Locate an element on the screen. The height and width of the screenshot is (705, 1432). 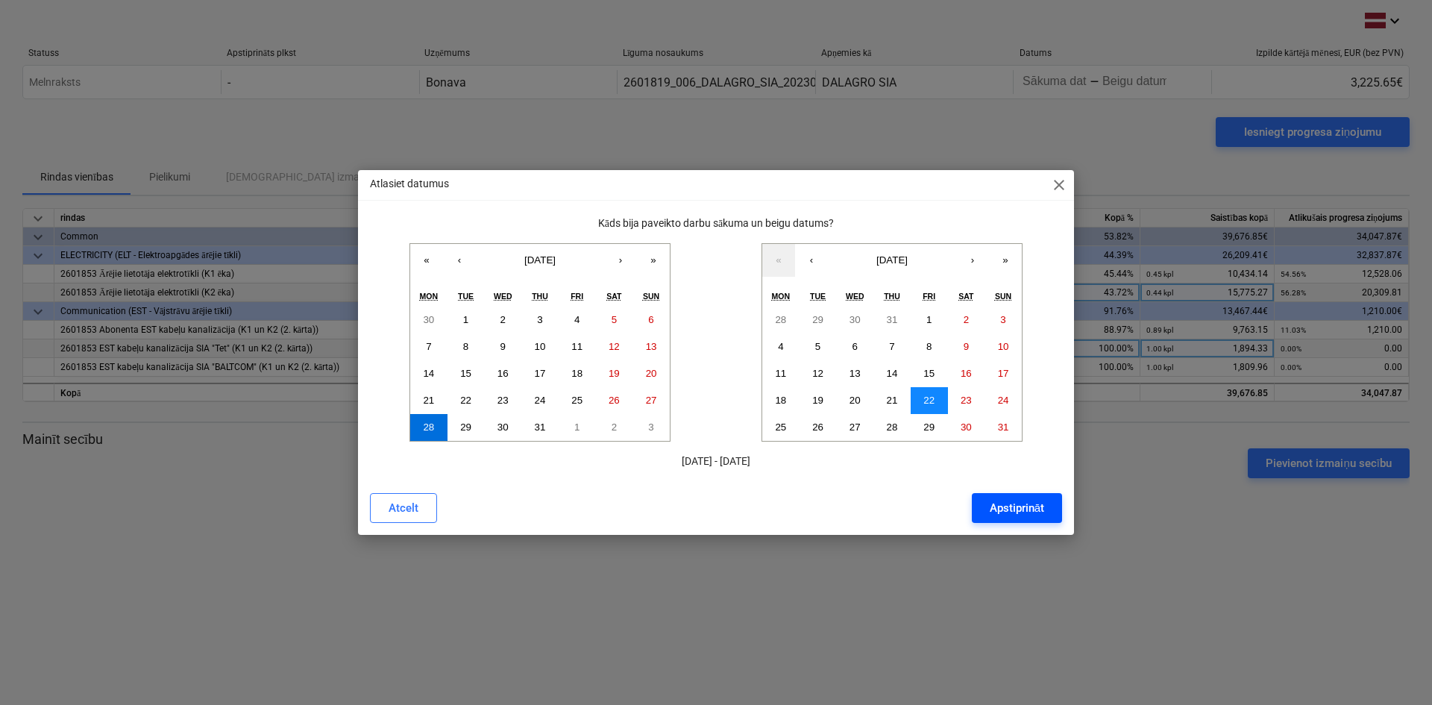
button: July 6, 2025 is located at coordinates (651, 320).